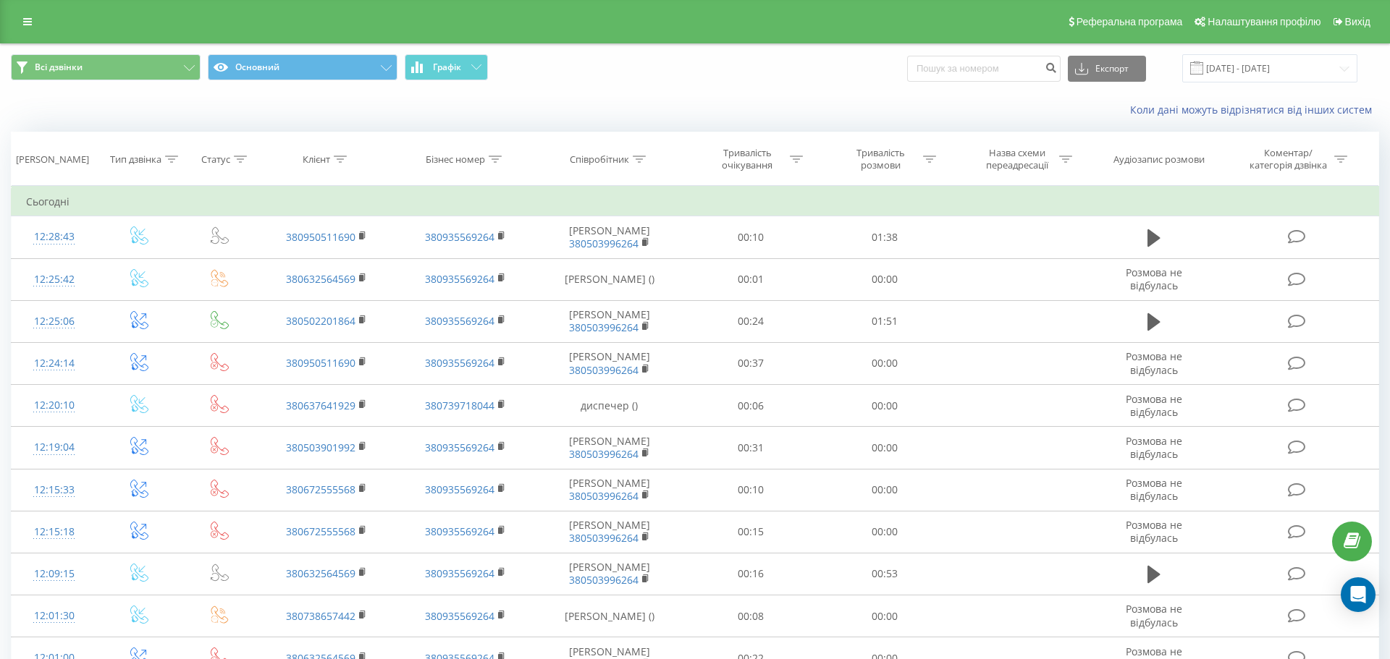  What do you see at coordinates (54, 490) in the screenshot?
I see `div: 12:15:33` at bounding box center [54, 490].